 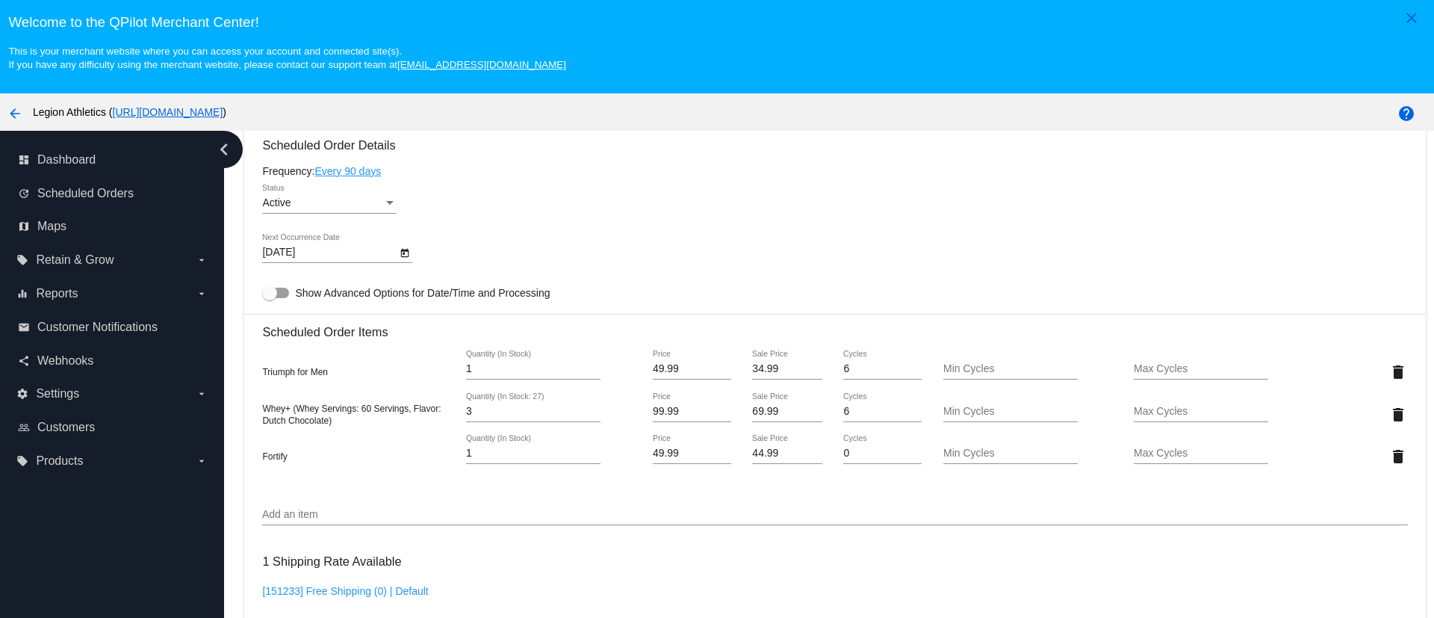 I want to click on i: dashboard, so click(x=24, y=160).